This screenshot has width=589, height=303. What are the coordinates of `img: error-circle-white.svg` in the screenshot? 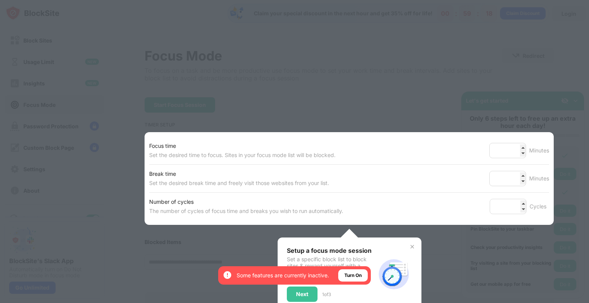 It's located at (227, 275).